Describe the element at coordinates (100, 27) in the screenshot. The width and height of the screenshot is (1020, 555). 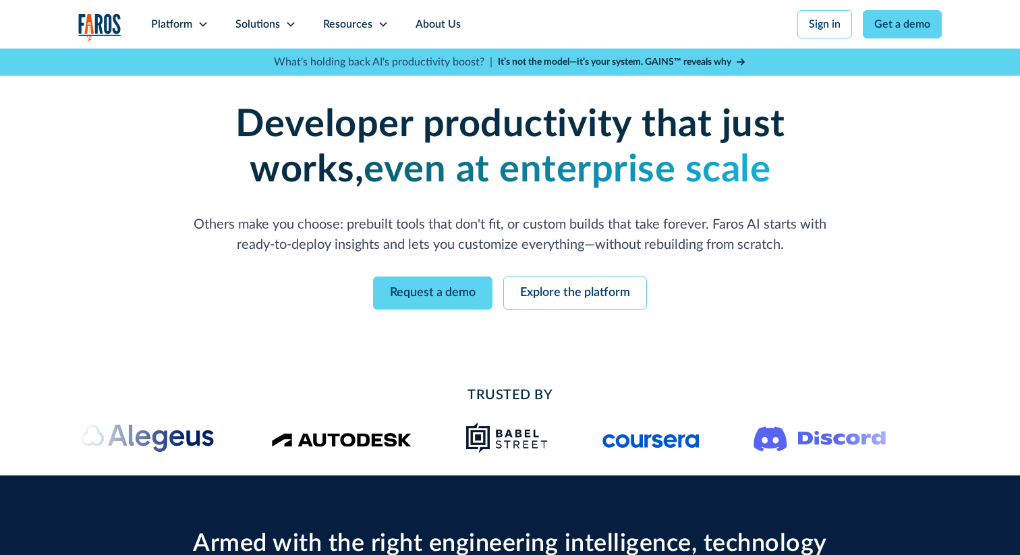
I see `img: Logo of the analytics and reporting company Faros.` at that location.